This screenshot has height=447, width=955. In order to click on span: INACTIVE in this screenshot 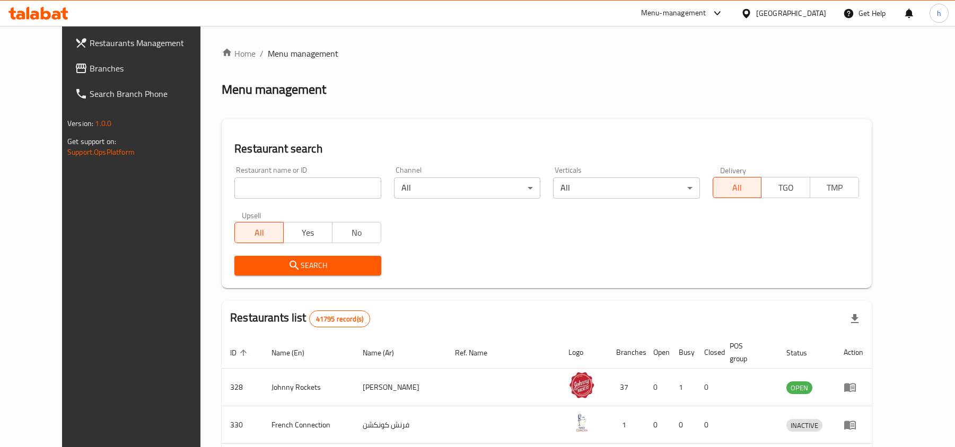, I will do `click(804, 426)`.